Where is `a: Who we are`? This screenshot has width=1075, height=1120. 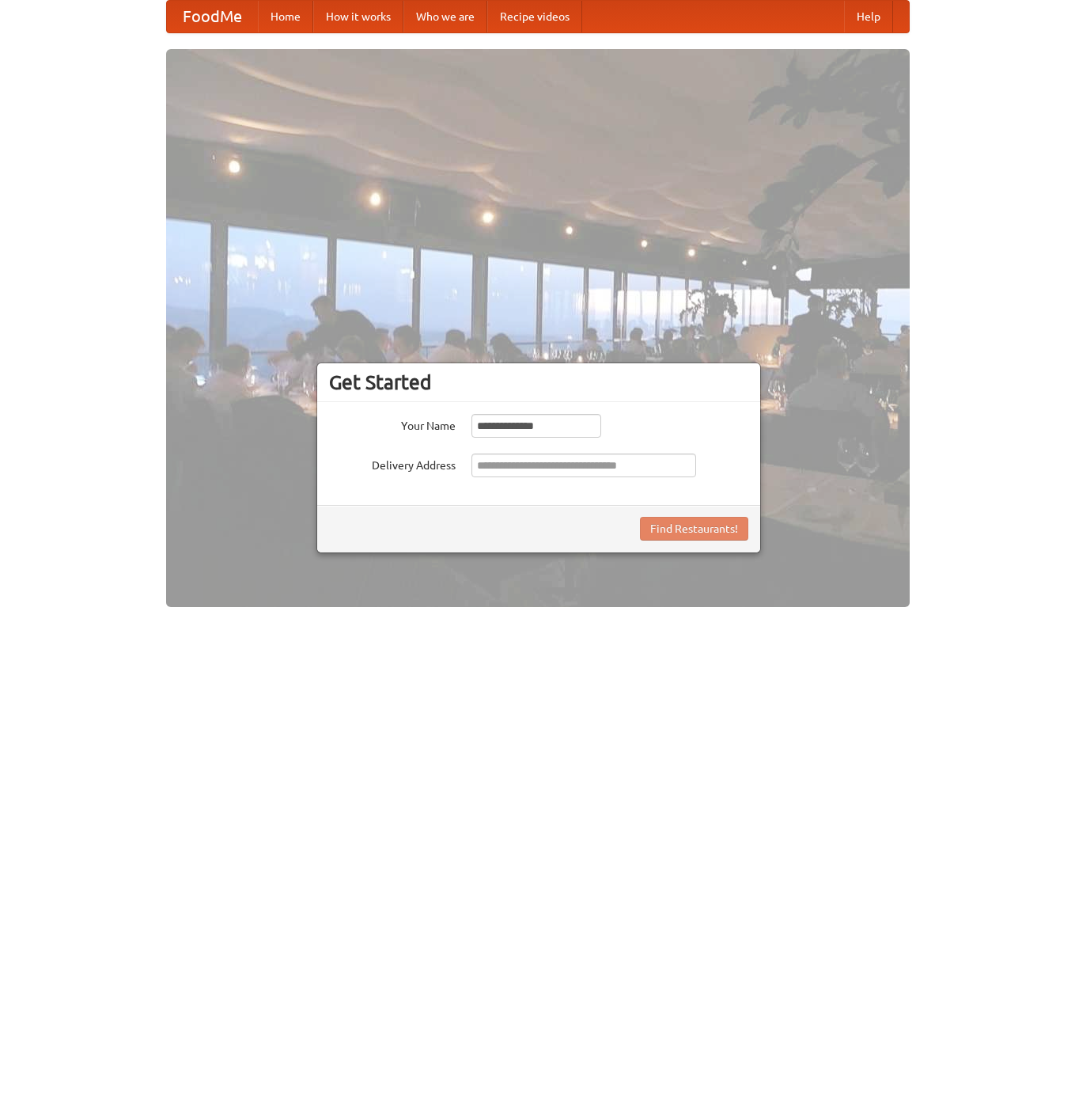
a: Who we are is located at coordinates (445, 17).